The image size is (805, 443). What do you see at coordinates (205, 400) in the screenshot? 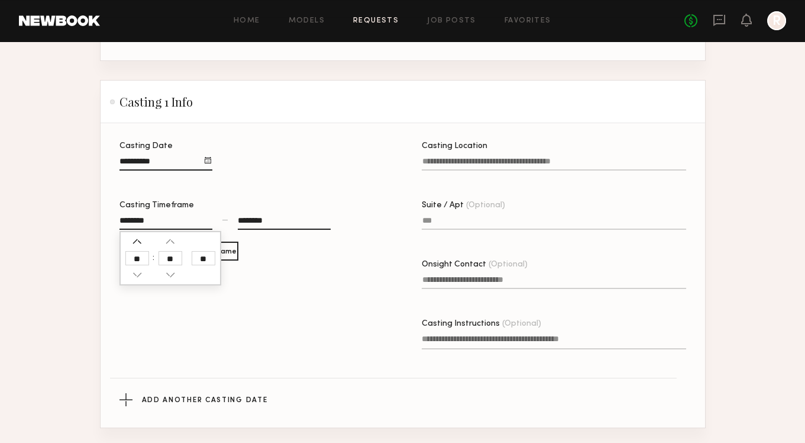
I see `span: Add Another Casting Date` at bounding box center [205, 400].